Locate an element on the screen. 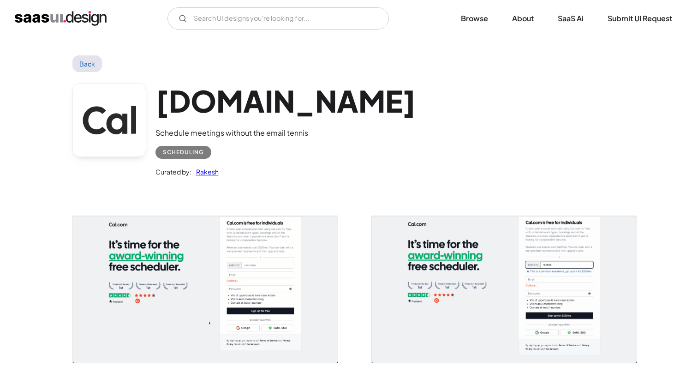  img: 64224438005a73611aad9b82_Cal.com%20Open%20Scheduling%20Sign%20Up%20premium%20name.png is located at coordinates (504, 289).